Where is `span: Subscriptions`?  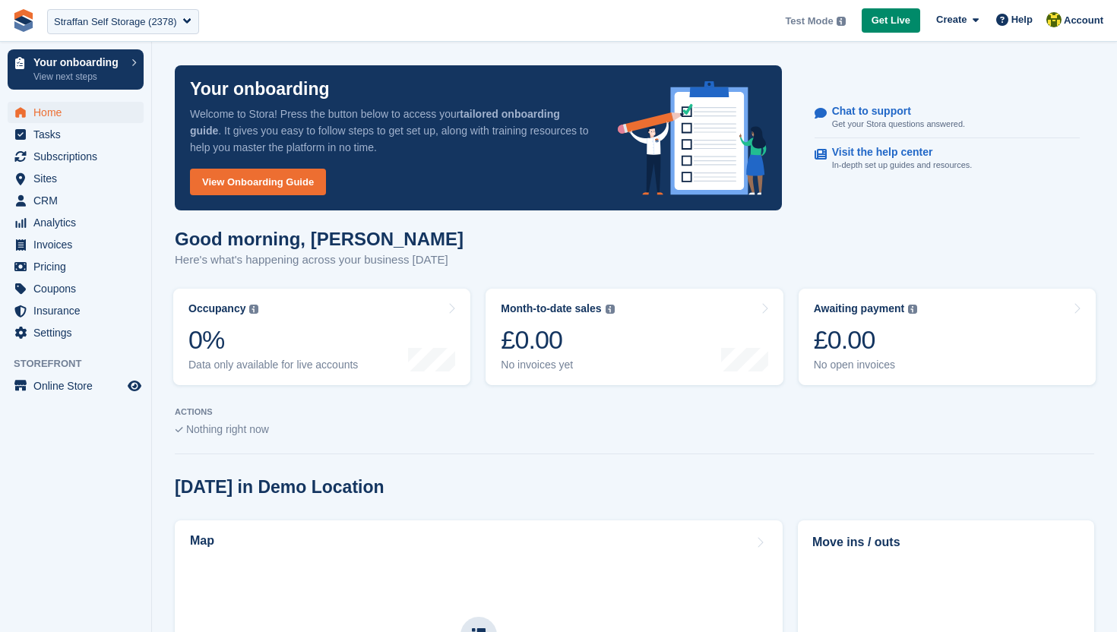 span: Subscriptions is located at coordinates (79, 157).